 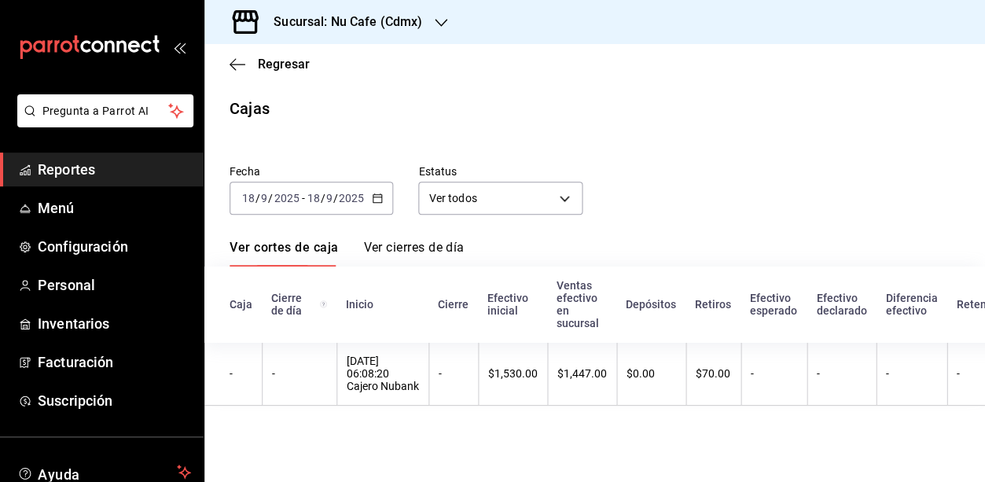 What do you see at coordinates (773, 304) in the screenshot?
I see `div: Efectivo esperado` at bounding box center [773, 304].